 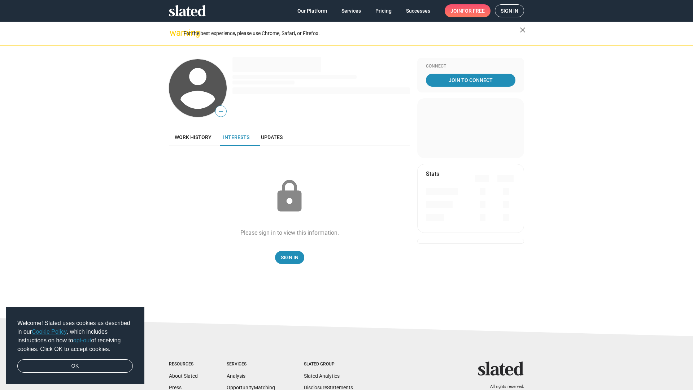 I want to click on a: Services, so click(x=351, y=11).